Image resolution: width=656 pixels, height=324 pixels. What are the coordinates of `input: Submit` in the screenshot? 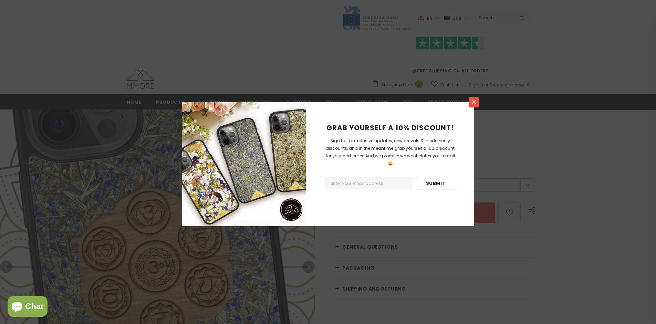 It's located at (436, 183).